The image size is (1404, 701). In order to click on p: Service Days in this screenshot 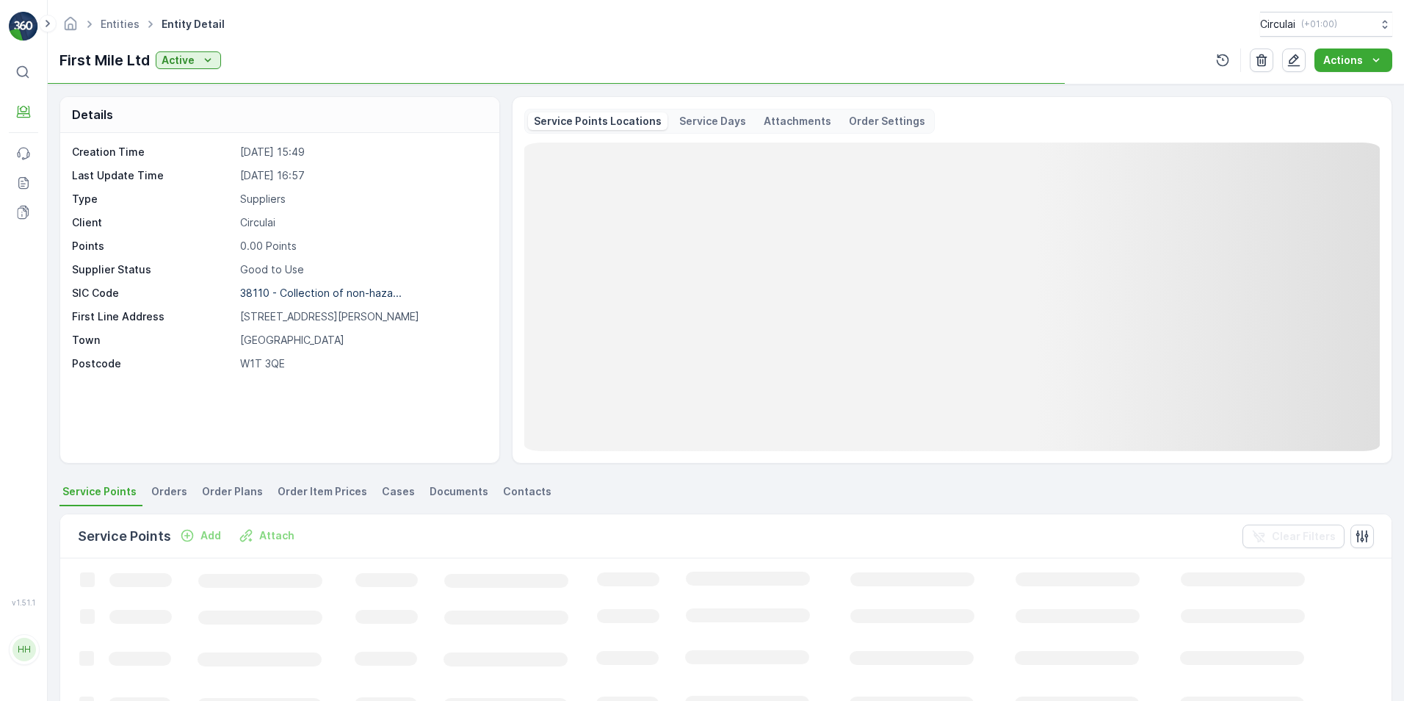, I will do `click(712, 121)`.